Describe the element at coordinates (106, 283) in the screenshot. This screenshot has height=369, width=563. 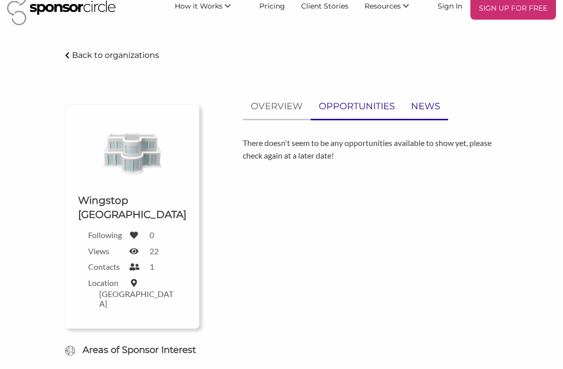
I see `label: Location` at that location.